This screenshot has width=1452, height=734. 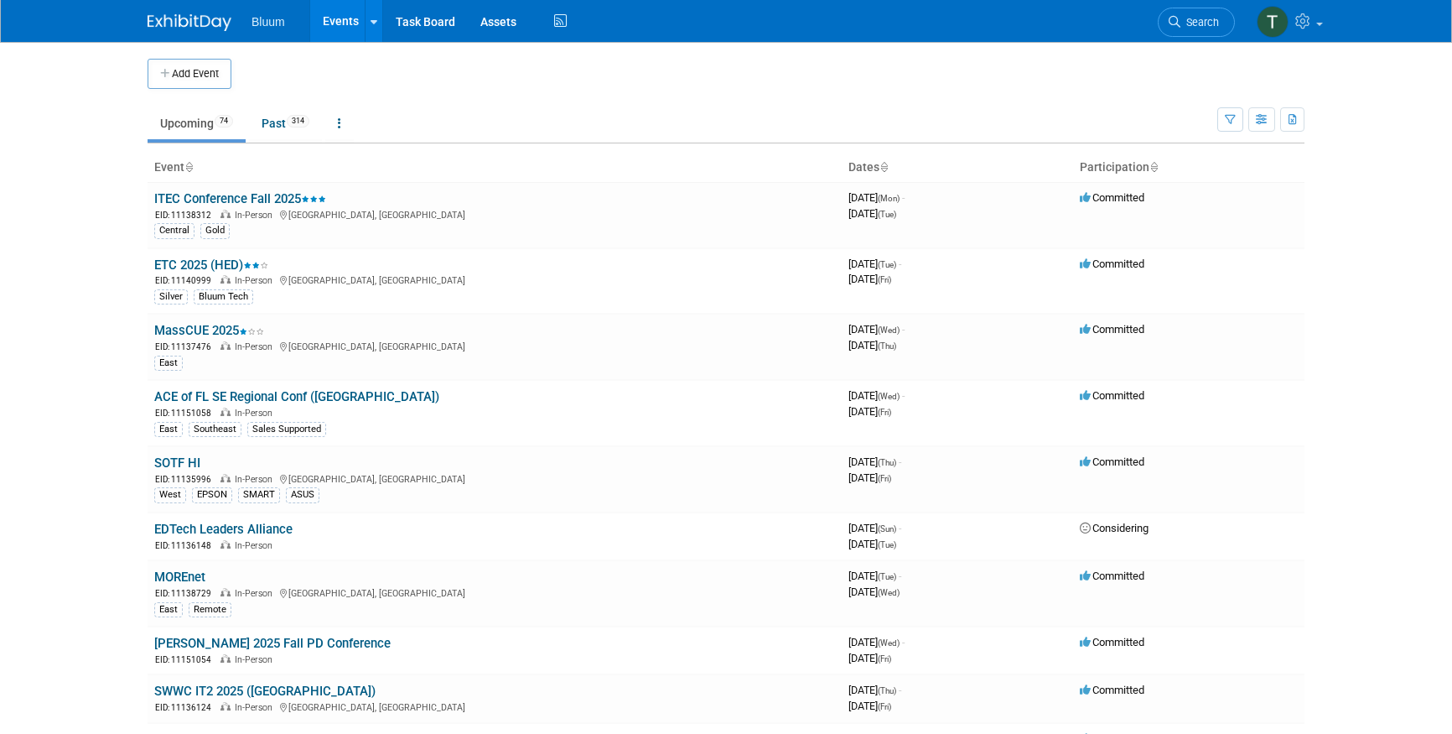 I want to click on a: EDTech Leaders Alliance, so click(x=223, y=529).